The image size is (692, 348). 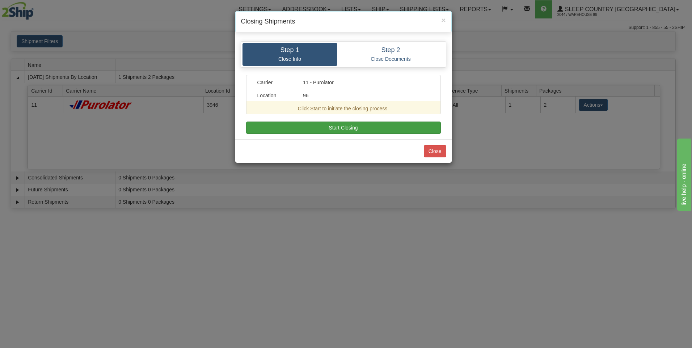 I want to click on p: Close Info, so click(x=290, y=59).